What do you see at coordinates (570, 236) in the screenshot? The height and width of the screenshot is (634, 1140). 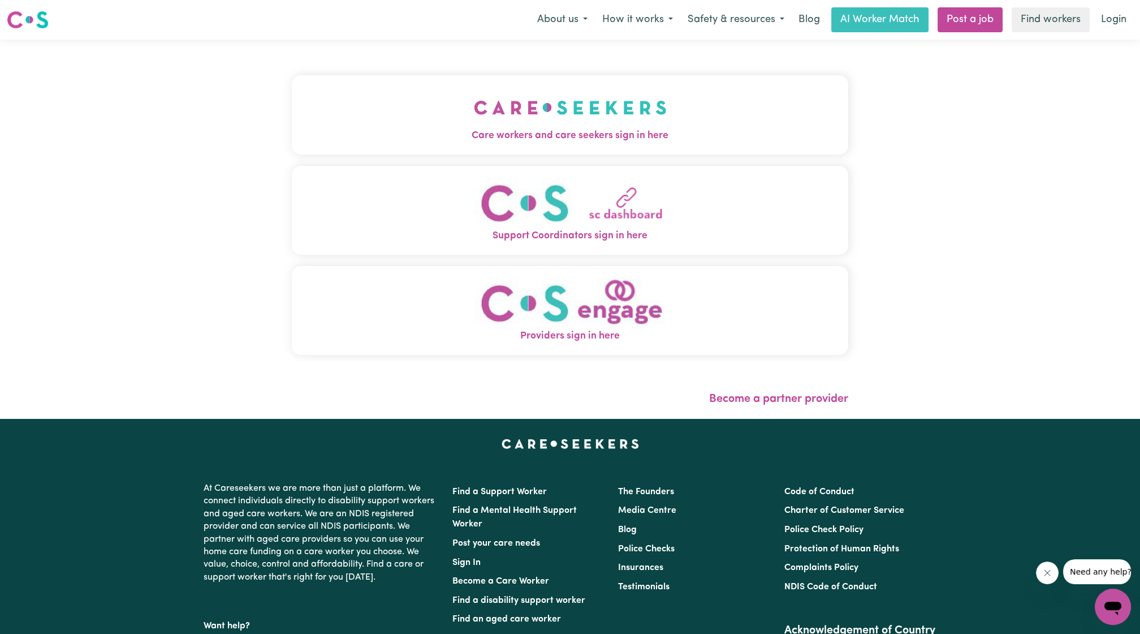 I see `span: Support Coordinators sign in here` at bounding box center [570, 236].